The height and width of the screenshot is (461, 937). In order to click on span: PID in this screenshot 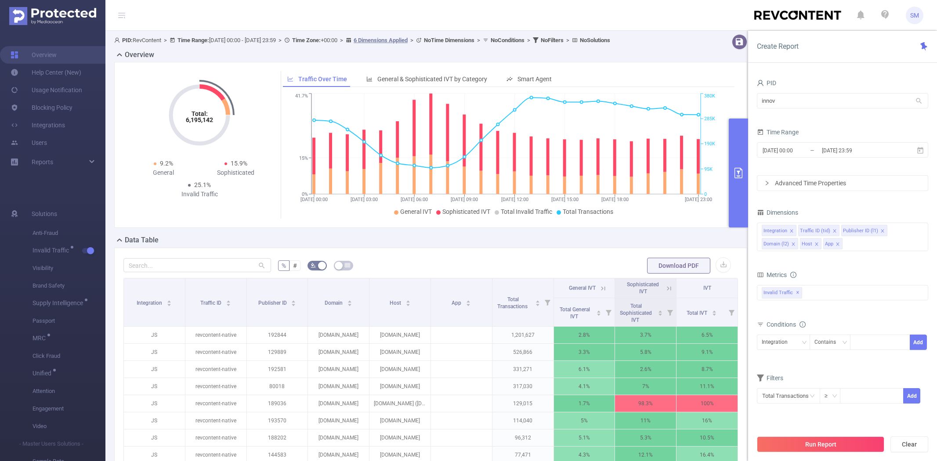, I will do `click(766, 83)`.